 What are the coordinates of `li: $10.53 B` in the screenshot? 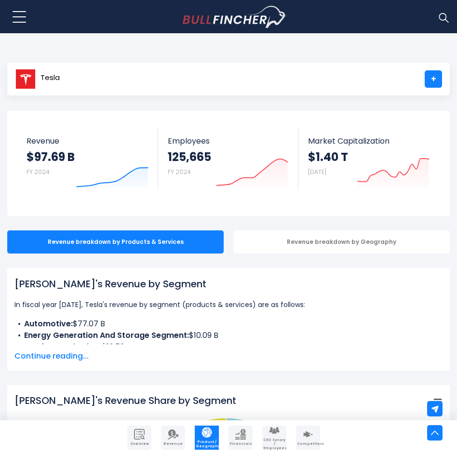 It's located at (228, 347).